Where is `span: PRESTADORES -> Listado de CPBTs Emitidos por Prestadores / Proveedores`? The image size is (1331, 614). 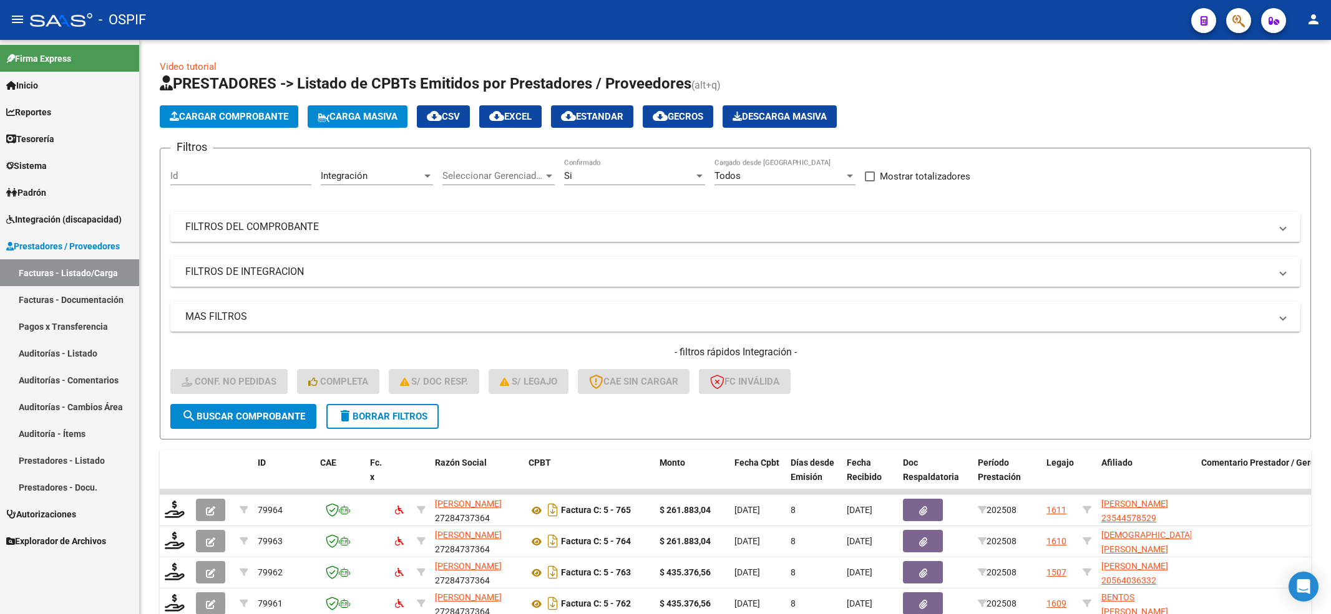
span: PRESTADORES -> Listado de CPBTs Emitidos por Prestadores / Proveedores is located at coordinates (425, 84).